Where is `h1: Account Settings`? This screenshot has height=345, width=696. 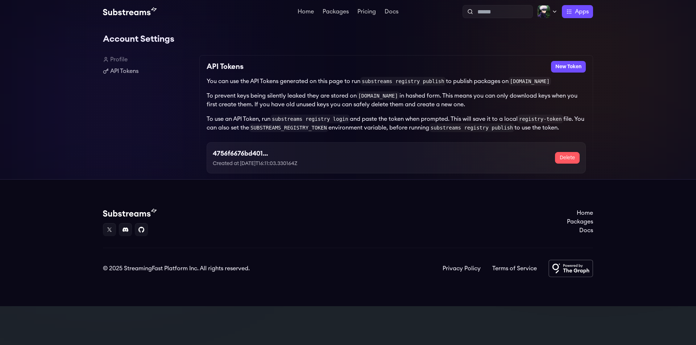
h1: Account Settings is located at coordinates (348, 39).